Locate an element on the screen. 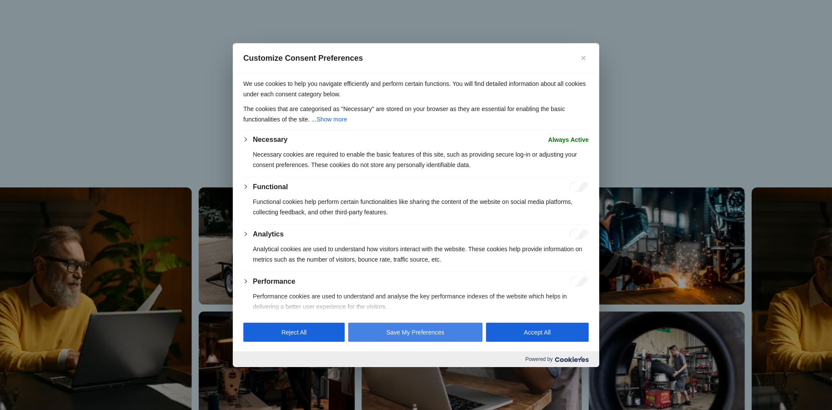 The width and height of the screenshot is (832, 410). p: Performance cookies are used to understand and analyse the key performance indexes of the website... is located at coordinates (421, 301).